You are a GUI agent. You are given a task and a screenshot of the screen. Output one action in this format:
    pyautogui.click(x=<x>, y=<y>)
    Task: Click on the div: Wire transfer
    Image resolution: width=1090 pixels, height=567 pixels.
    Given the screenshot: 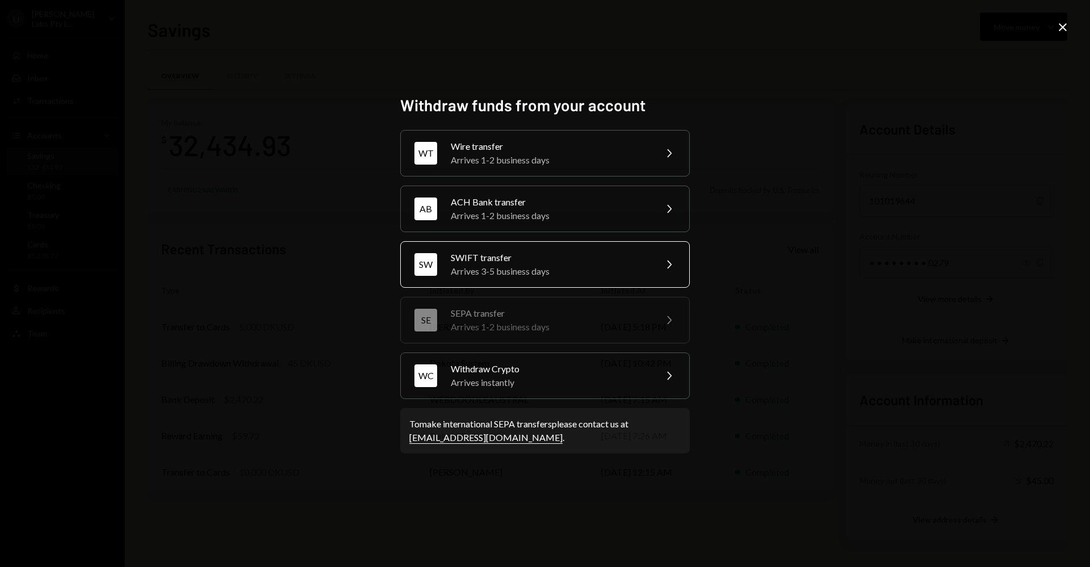 What is the action you would take?
    pyautogui.click(x=550, y=147)
    